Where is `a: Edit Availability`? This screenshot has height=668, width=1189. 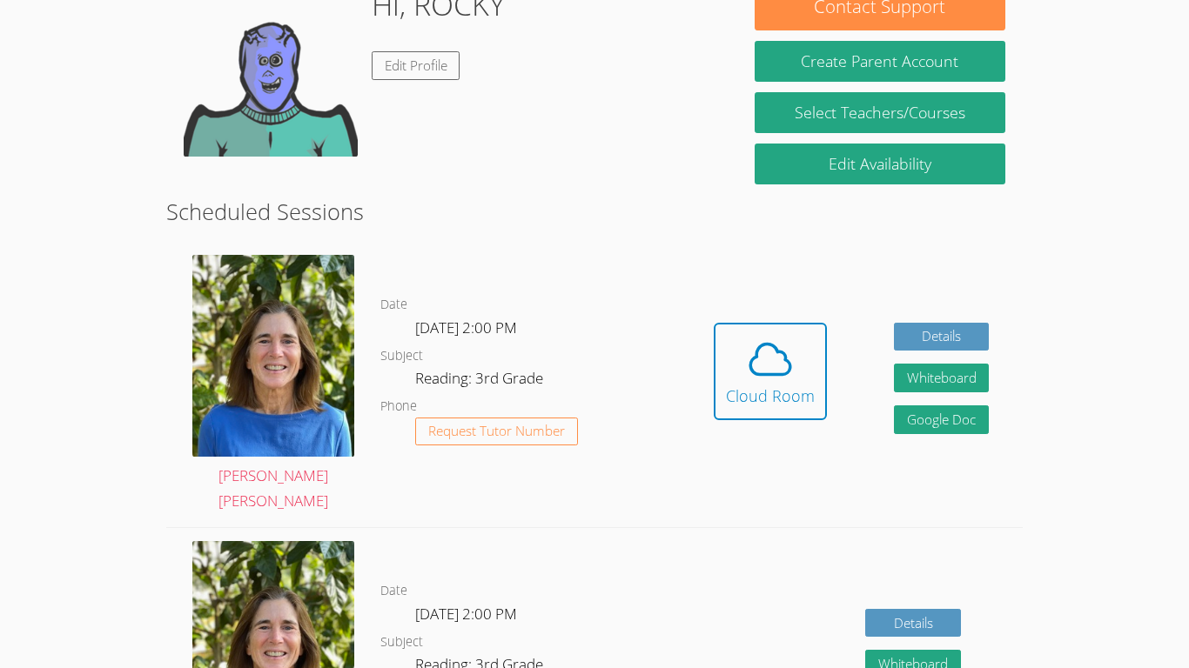 a: Edit Availability is located at coordinates (880, 164).